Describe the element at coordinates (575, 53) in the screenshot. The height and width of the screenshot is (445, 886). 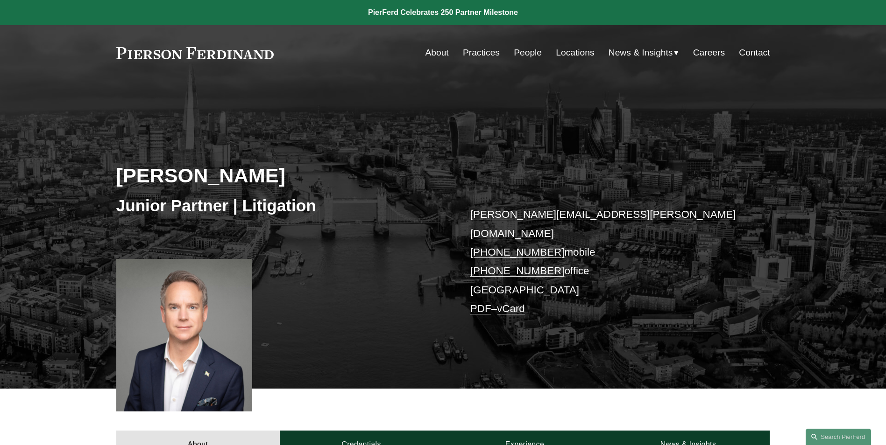
I see `a: Locations` at that location.